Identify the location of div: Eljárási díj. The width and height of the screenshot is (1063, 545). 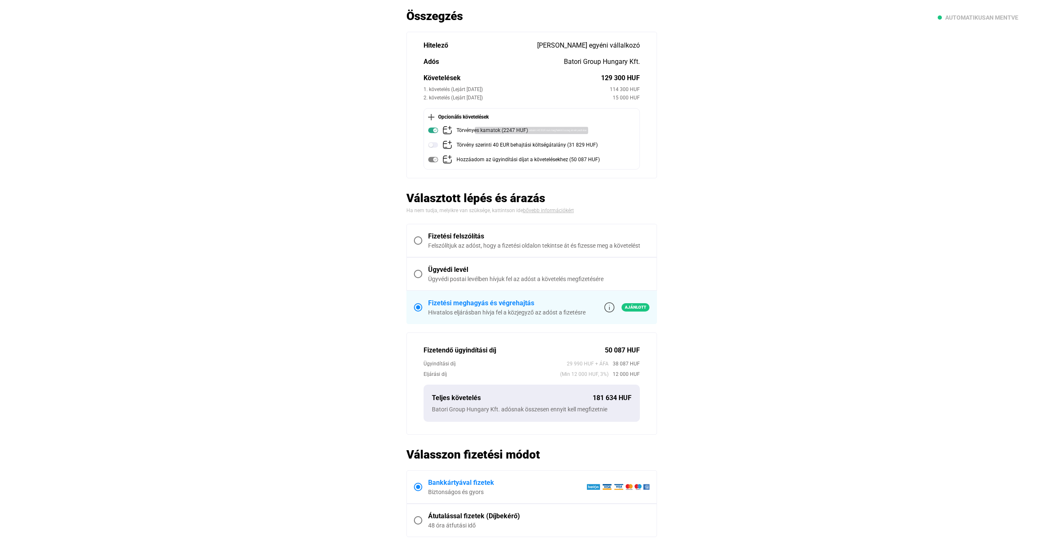
(492, 374).